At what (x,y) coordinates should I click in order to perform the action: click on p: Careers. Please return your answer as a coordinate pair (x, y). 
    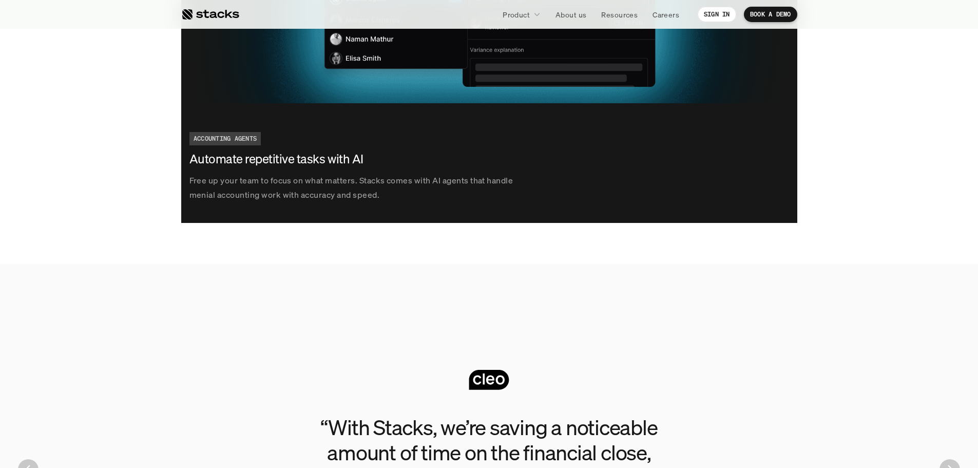
    Looking at the image, I should click on (666, 14).